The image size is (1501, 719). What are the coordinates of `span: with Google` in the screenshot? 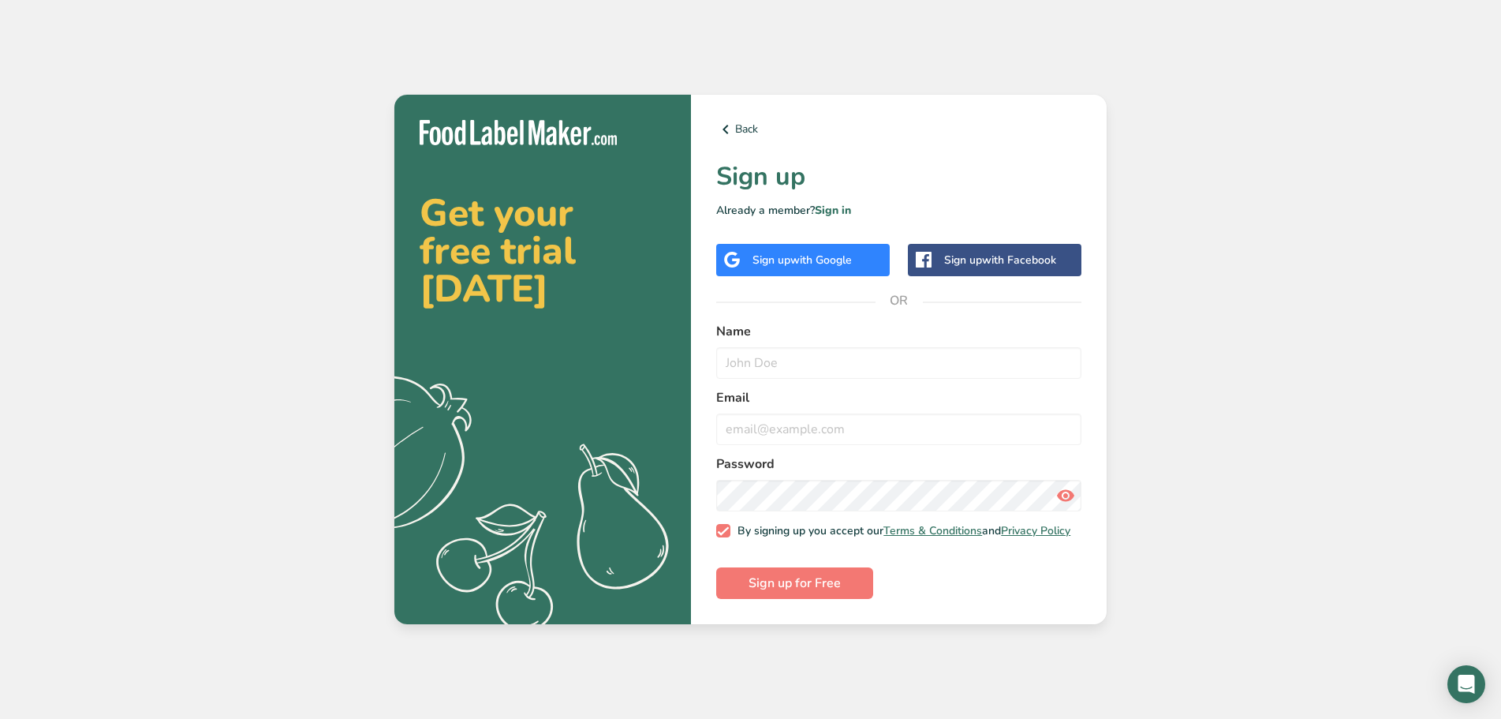 It's located at (821, 260).